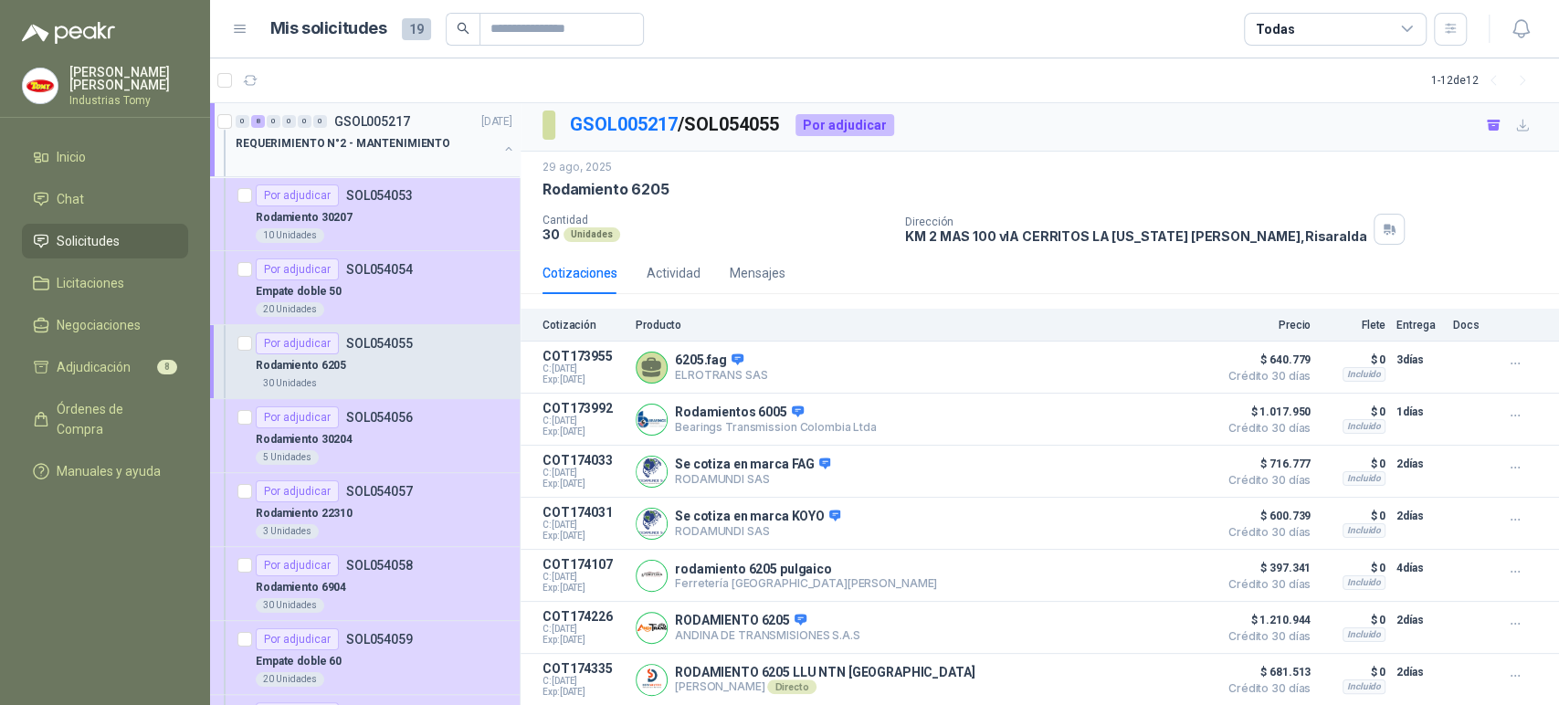 Image resolution: width=1559 pixels, height=705 pixels. Describe the element at coordinates (1275, 29) in the screenshot. I see `div: Todas` at that location.